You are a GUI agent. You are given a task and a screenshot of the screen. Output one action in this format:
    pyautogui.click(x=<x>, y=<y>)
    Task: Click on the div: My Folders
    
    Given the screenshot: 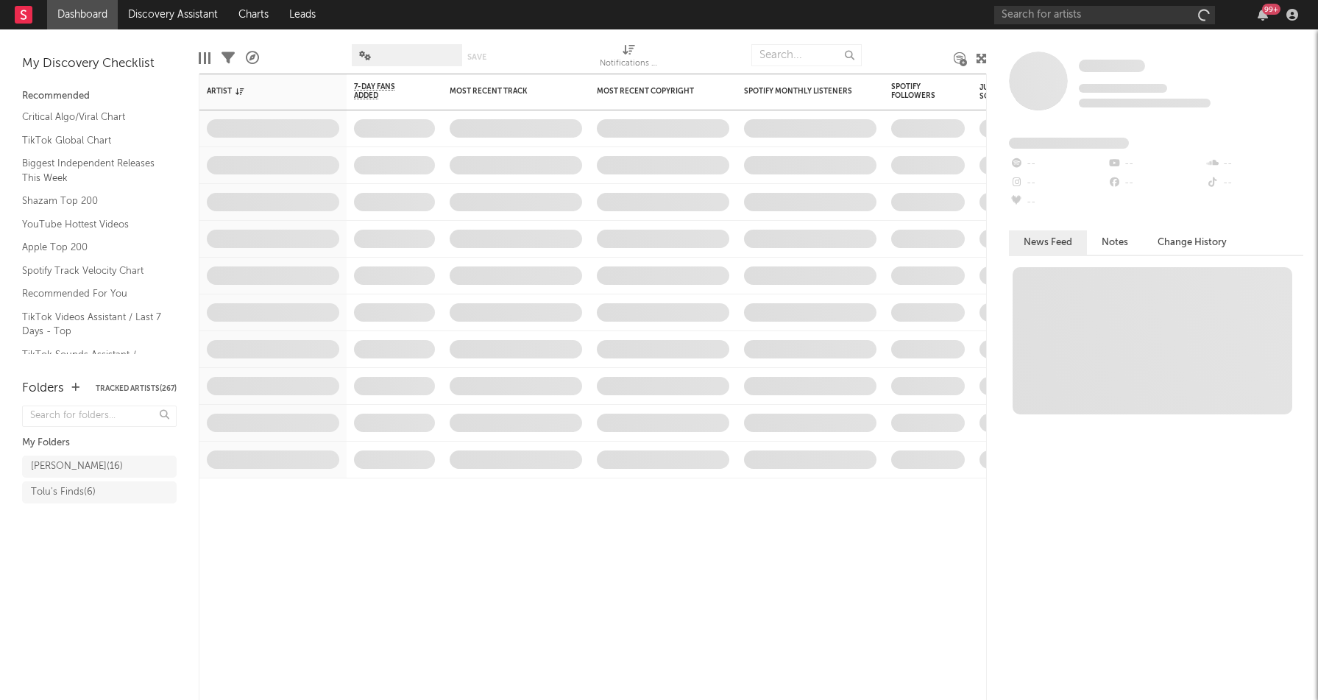 What is the action you would take?
    pyautogui.click(x=99, y=443)
    